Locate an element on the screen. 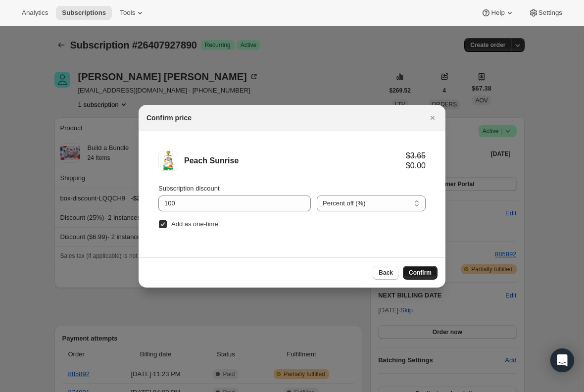  span: Back is located at coordinates (386, 273).